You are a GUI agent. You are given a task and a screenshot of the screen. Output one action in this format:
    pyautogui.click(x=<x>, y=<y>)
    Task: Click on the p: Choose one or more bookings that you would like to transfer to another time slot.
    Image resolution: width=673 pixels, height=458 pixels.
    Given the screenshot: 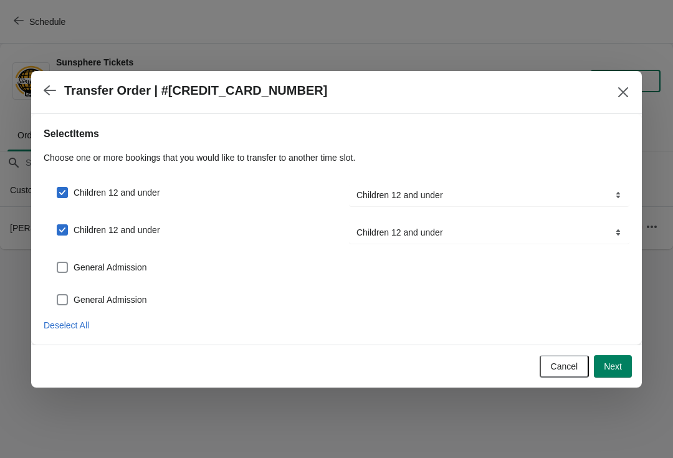 What is the action you would take?
    pyautogui.click(x=337, y=158)
    